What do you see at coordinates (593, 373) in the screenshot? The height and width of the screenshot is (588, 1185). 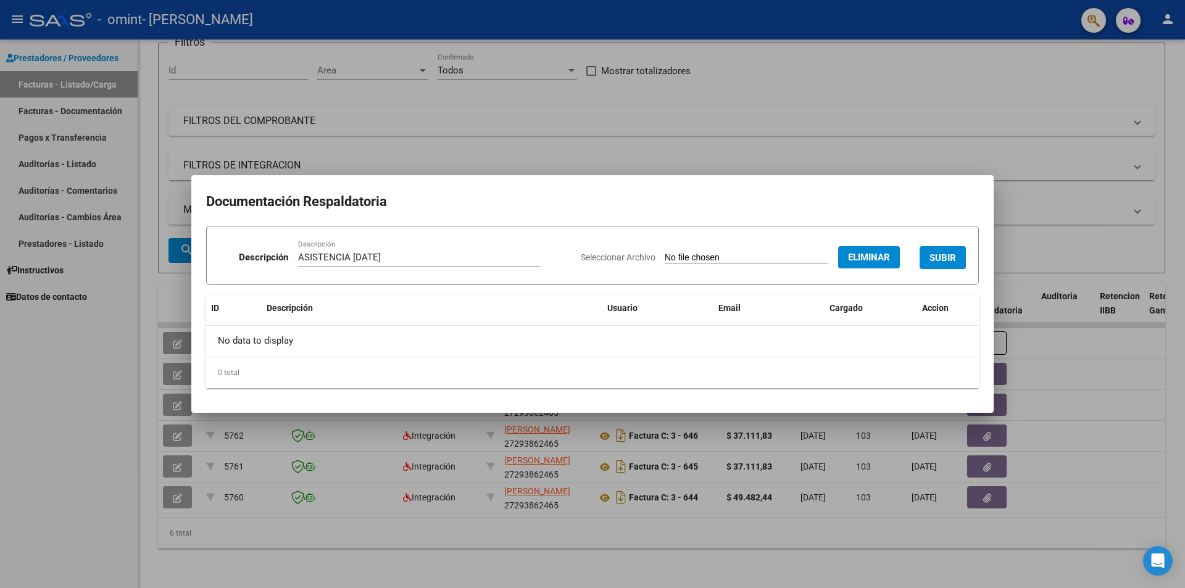 I see `div: 0 total` at bounding box center [593, 373].